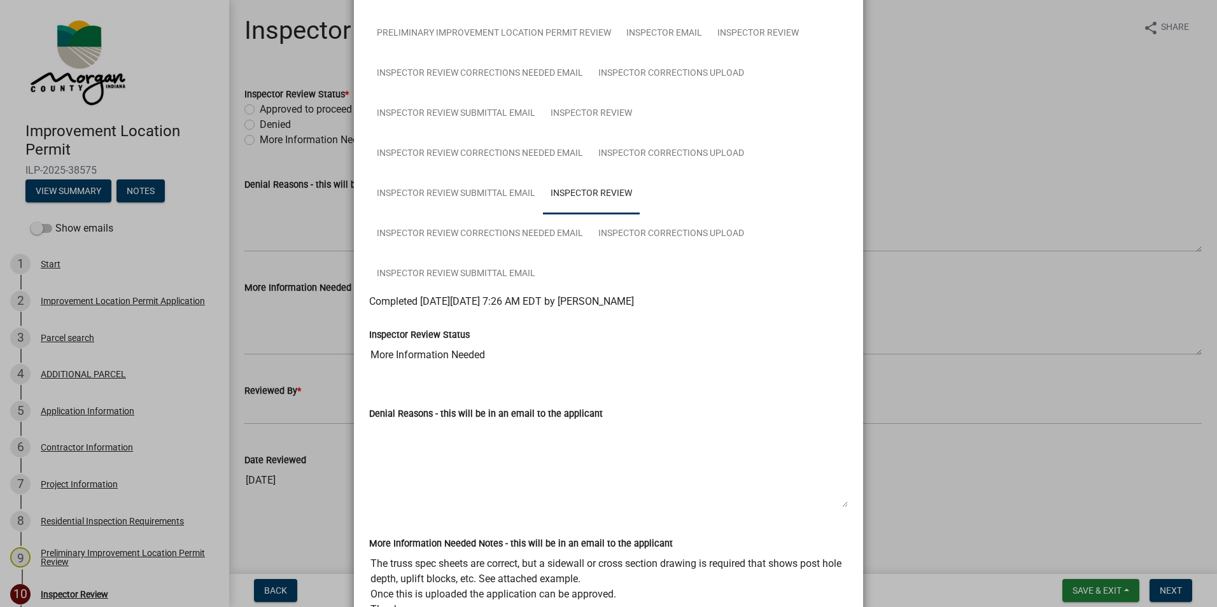 This screenshot has width=1217, height=607. Describe the element at coordinates (494, 34) in the screenshot. I see `a: Preliminary Improvement Location Permit Review` at that location.